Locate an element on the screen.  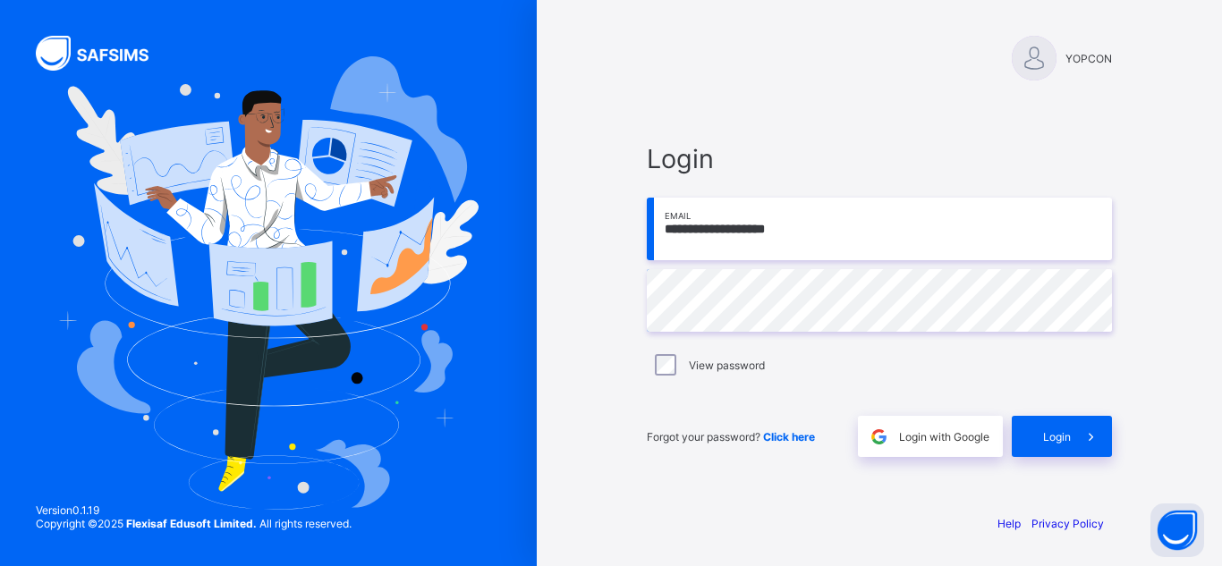
span: Forgot your password? is located at coordinates (731, 437).